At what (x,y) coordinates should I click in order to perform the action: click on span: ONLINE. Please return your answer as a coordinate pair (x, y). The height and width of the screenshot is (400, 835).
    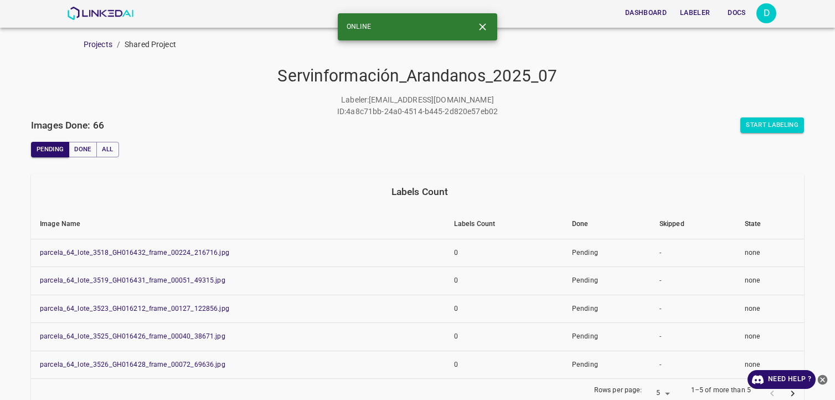
    Looking at the image, I should click on (359, 27).